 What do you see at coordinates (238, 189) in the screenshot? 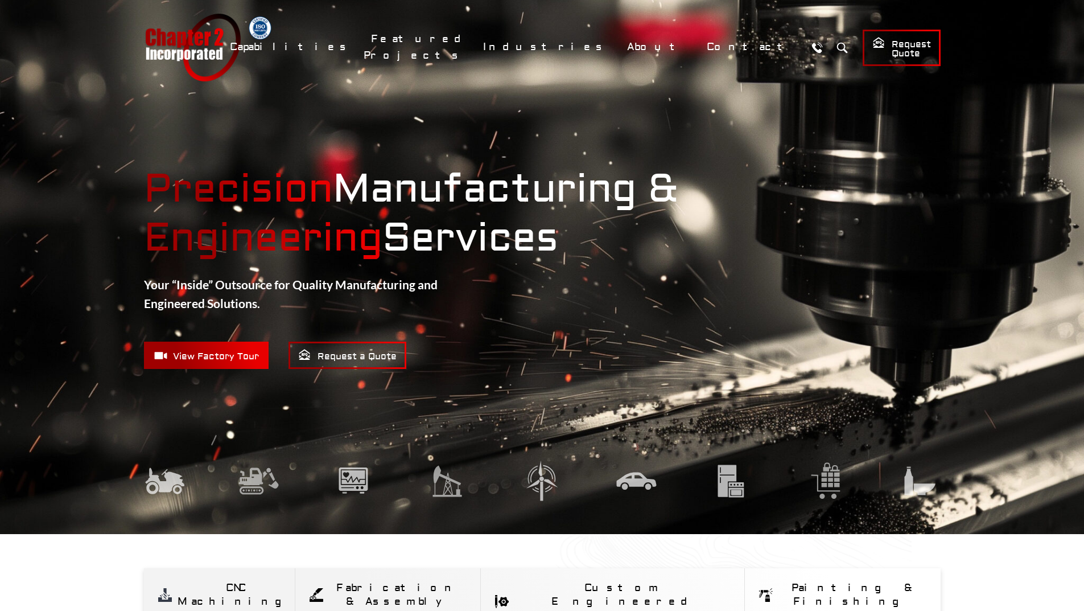
I see `mark: Precision` at bounding box center [238, 189].